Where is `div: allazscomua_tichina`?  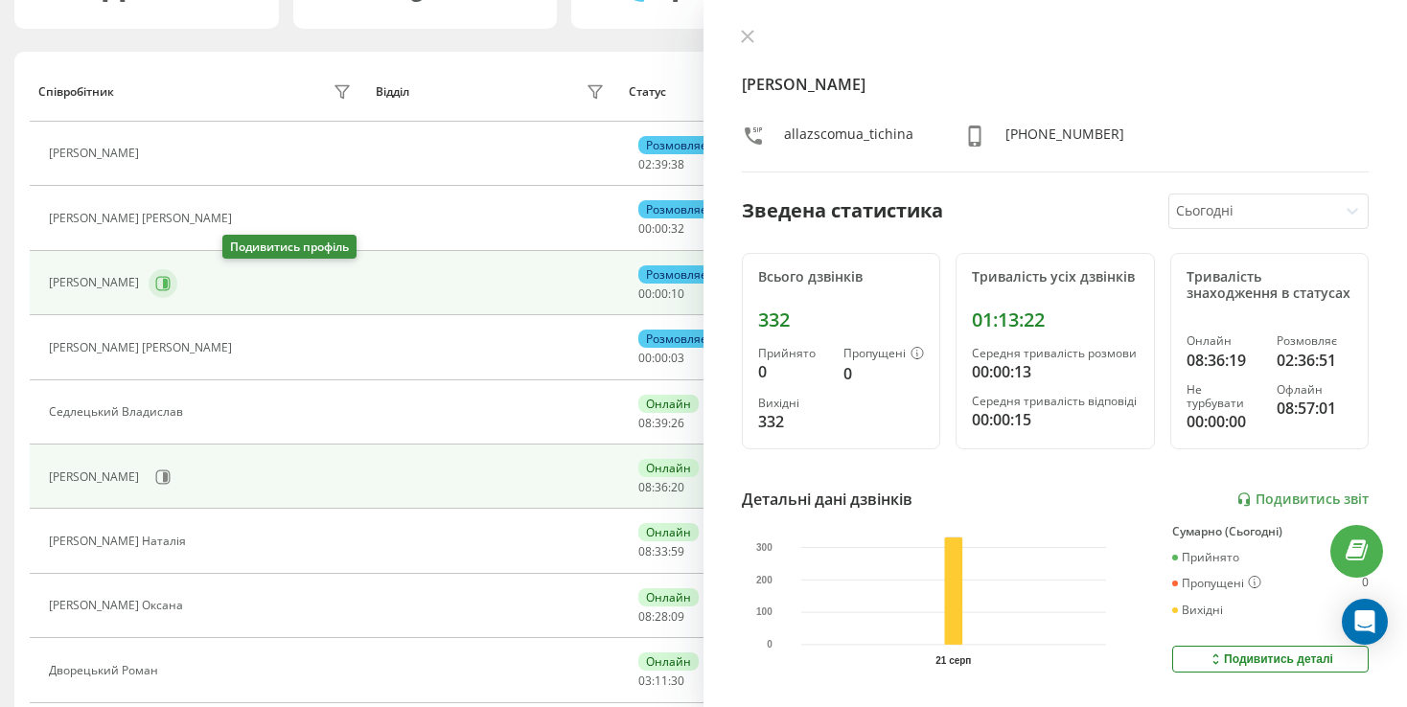
div: allazscomua_tichina is located at coordinates (848, 138).